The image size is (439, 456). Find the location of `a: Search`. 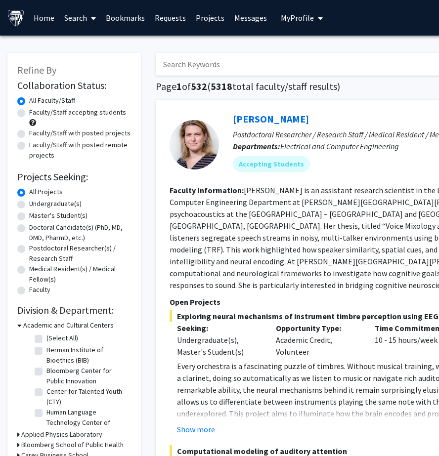

a: Search is located at coordinates (80, 18).